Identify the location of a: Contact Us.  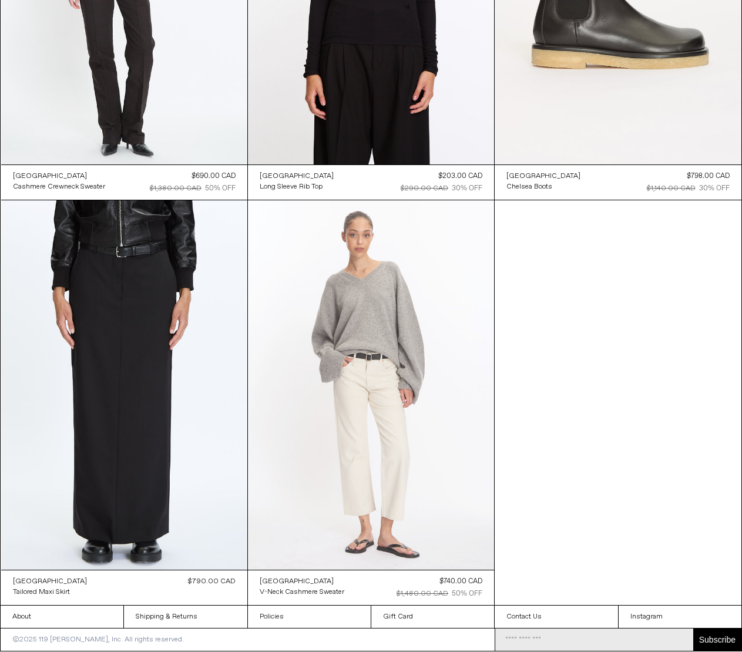
(556, 617).